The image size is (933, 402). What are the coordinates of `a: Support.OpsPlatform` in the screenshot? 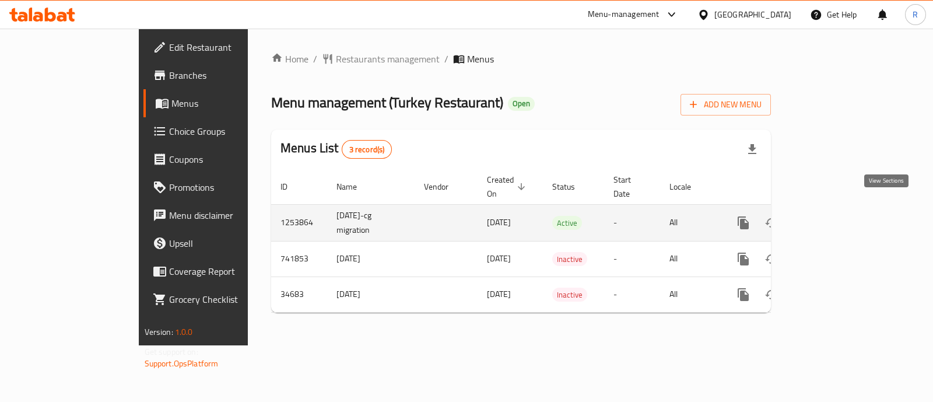 It's located at (181, 363).